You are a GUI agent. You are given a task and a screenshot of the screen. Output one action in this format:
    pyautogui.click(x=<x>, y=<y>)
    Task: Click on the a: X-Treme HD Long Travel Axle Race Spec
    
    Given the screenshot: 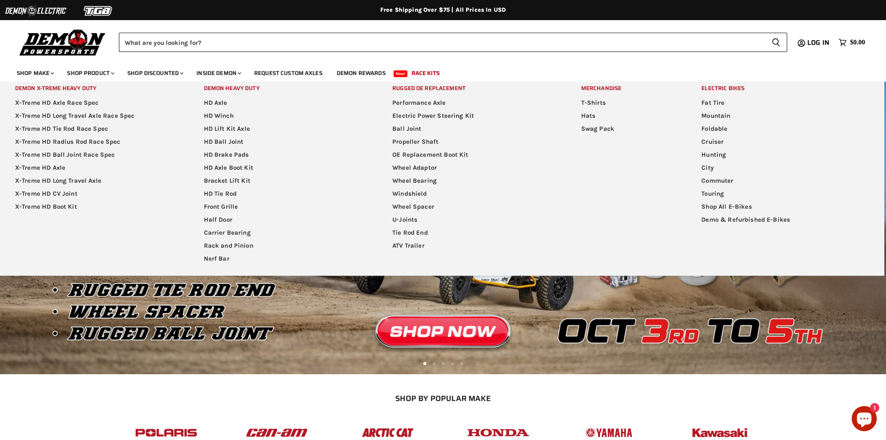 What is the action you would take?
    pyautogui.click(x=98, y=116)
    